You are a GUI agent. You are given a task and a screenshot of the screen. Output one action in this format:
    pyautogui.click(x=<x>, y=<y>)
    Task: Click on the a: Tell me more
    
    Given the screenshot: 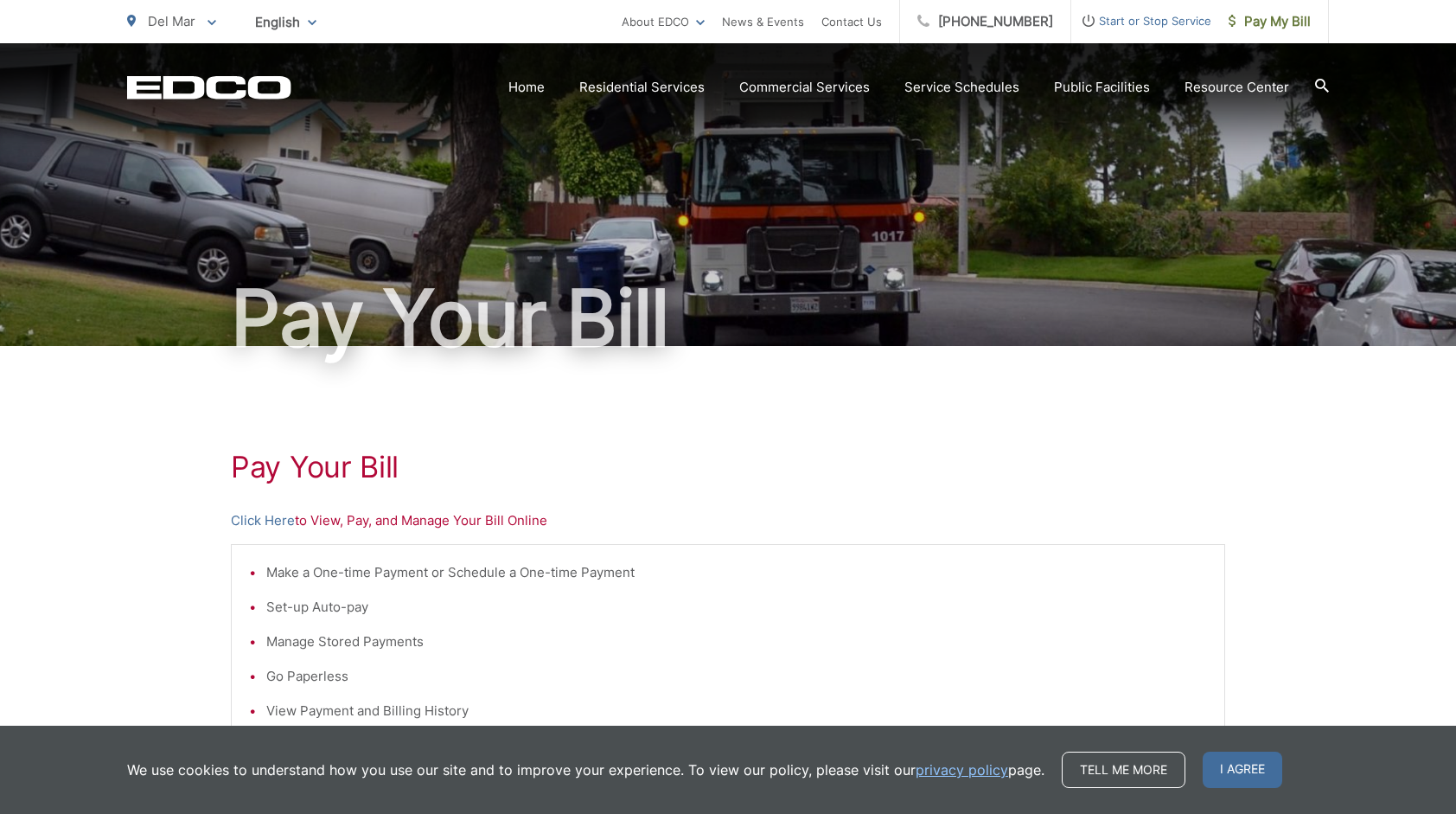 What is the action you would take?
    pyautogui.click(x=1124, y=770)
    